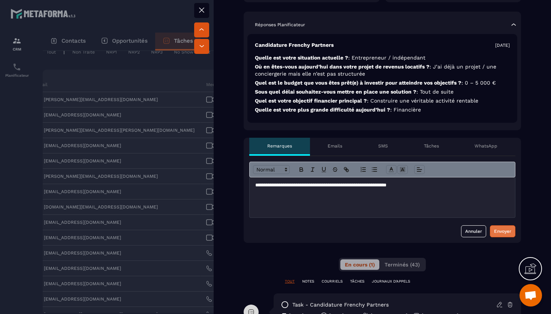 The height and width of the screenshot is (314, 551). I want to click on p: JOURNAUX D'APPELS, so click(391, 282).